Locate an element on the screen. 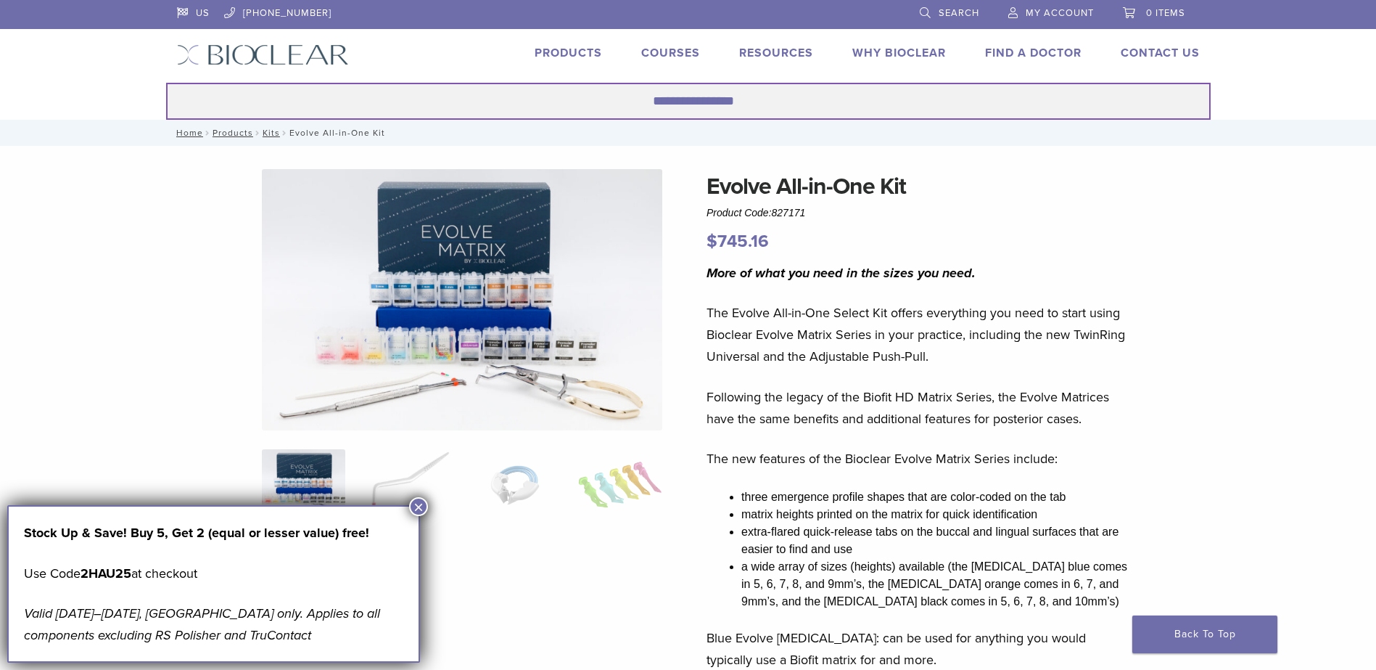  li: matrix heights printed on the matrix for quick identification is located at coordinates (937, 514).